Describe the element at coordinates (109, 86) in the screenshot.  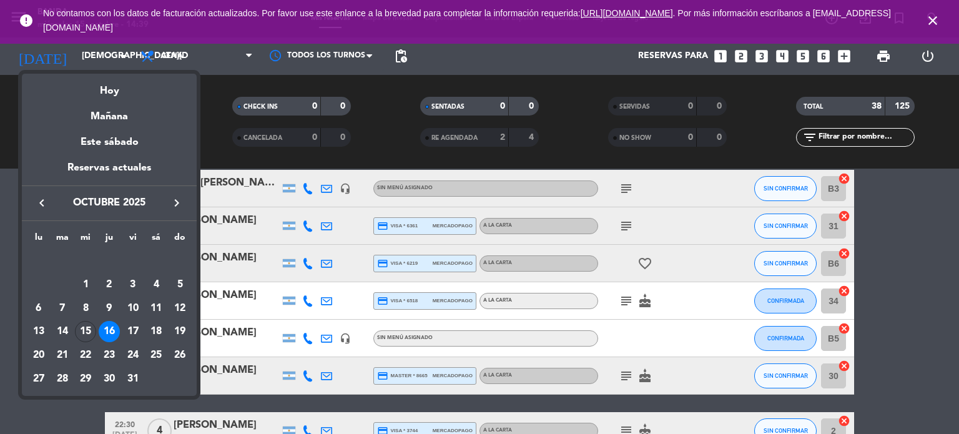
I see `div: Hoy` at that location.